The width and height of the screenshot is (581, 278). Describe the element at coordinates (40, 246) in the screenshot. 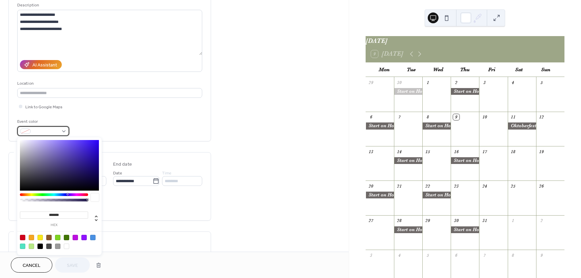

I see `div: #000000` at that location.